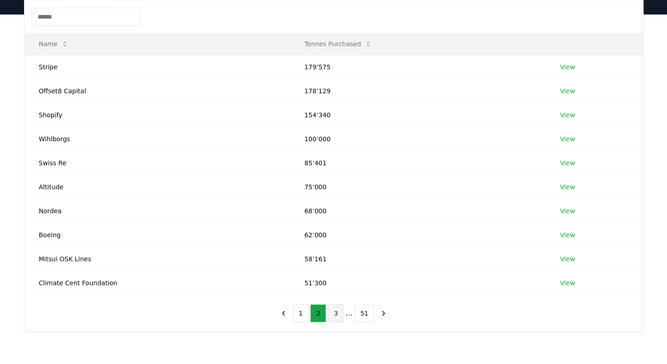 The width and height of the screenshot is (667, 364). What do you see at coordinates (157, 91) in the screenshot?
I see `td: Offset8 Capital` at bounding box center [157, 91].